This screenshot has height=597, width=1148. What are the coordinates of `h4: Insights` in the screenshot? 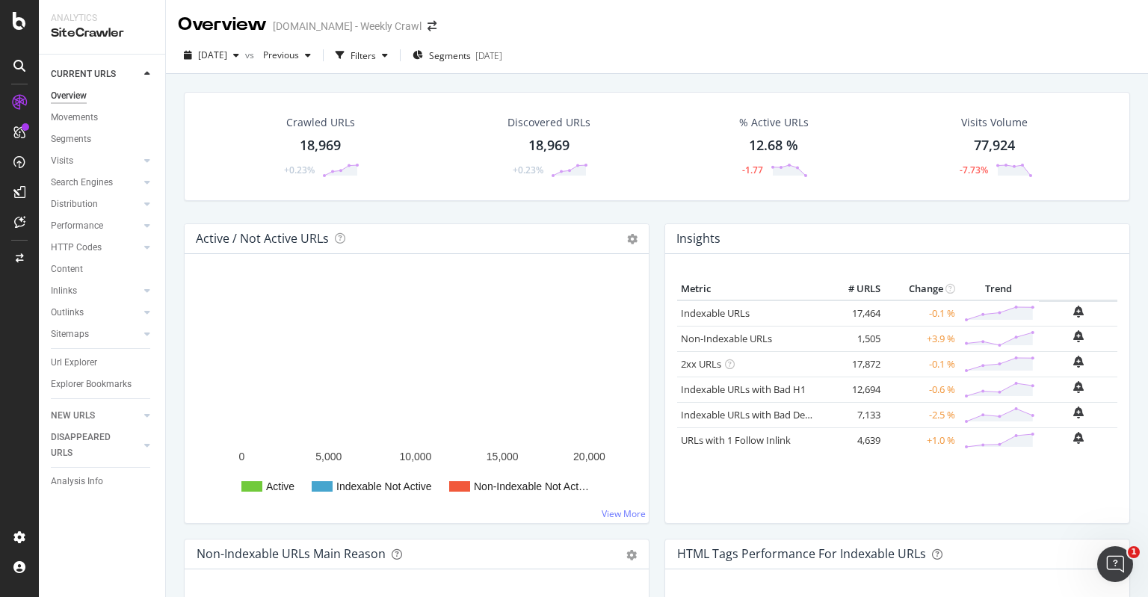 It's located at (698, 238).